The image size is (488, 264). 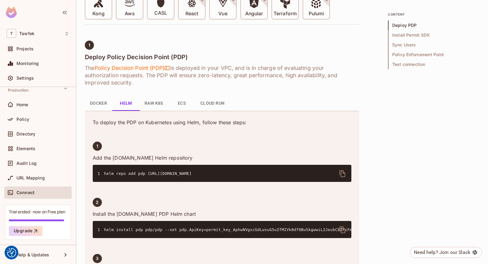 What do you see at coordinates (31, 178) in the screenshot?
I see `span: URL Mapping` at bounding box center [31, 178].